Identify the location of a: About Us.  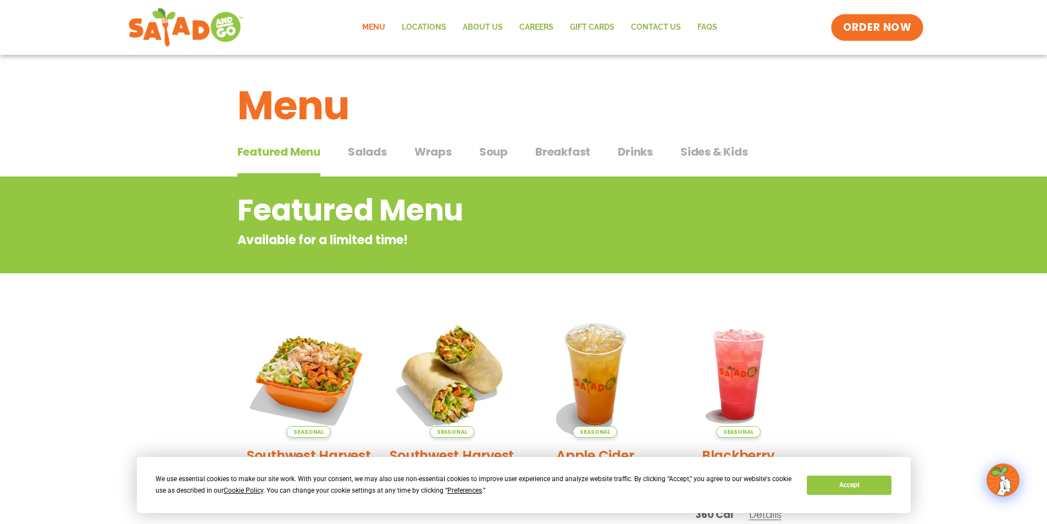
(483, 27).